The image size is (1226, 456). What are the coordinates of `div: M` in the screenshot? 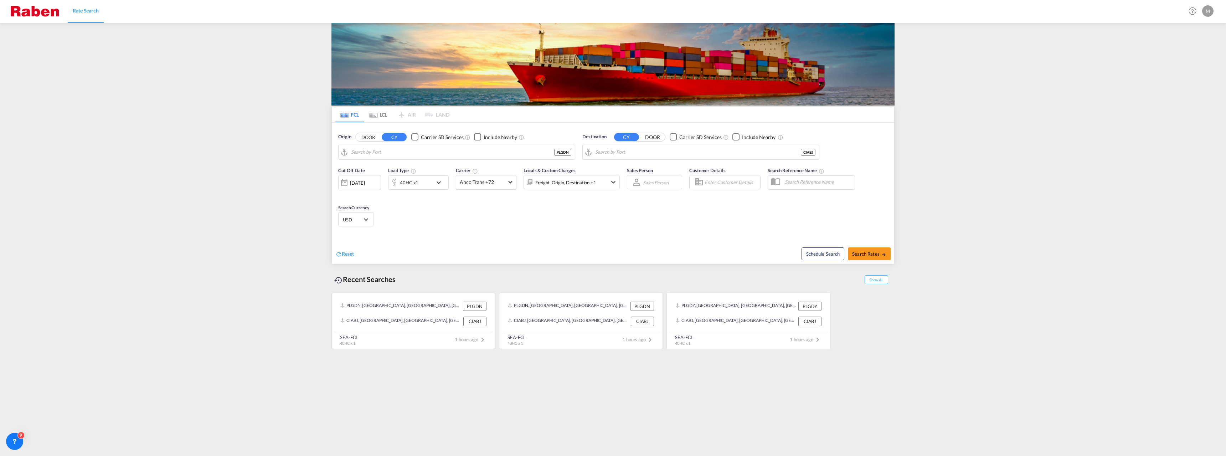 It's located at (1208, 11).